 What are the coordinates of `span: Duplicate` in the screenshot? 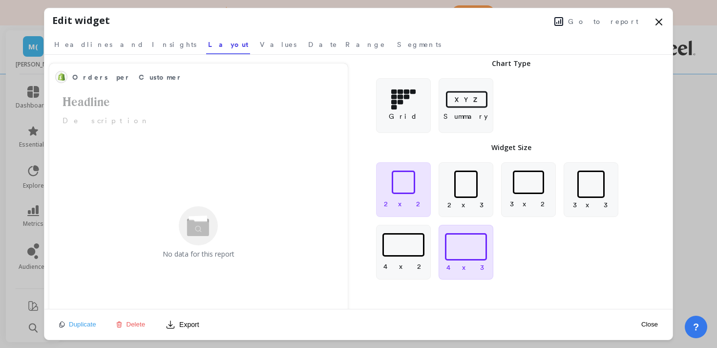 It's located at (82, 324).